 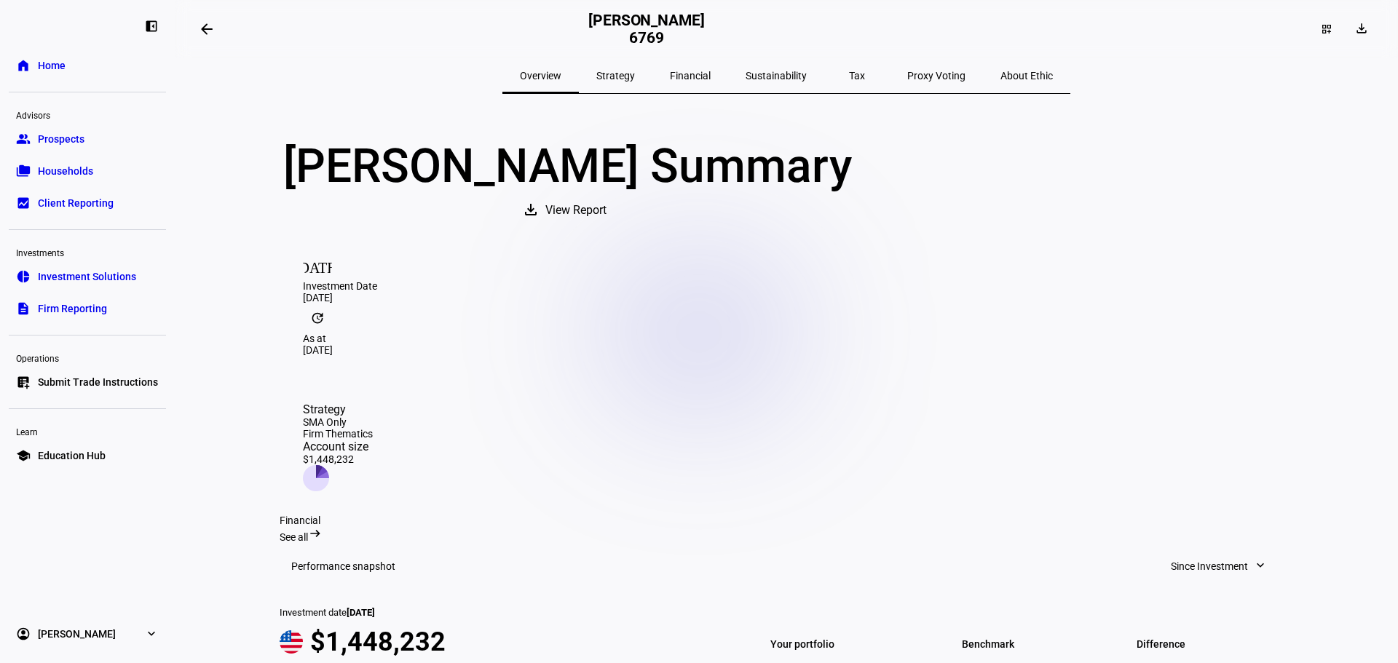 What do you see at coordinates (576, 210) in the screenshot?
I see `span: View Report` at bounding box center [576, 210].